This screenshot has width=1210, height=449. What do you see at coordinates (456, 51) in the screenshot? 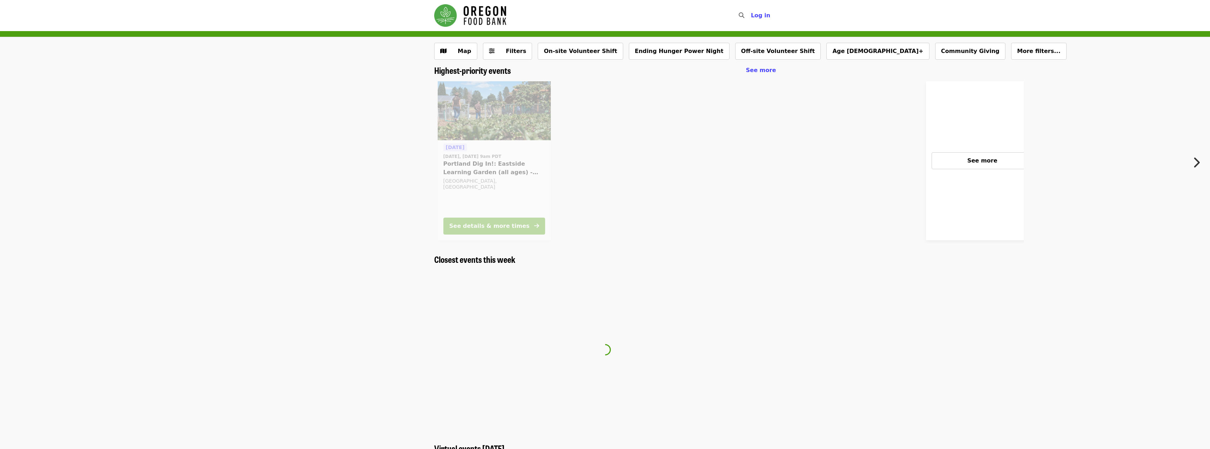
I see `a: Show map view` at bounding box center [456, 51].